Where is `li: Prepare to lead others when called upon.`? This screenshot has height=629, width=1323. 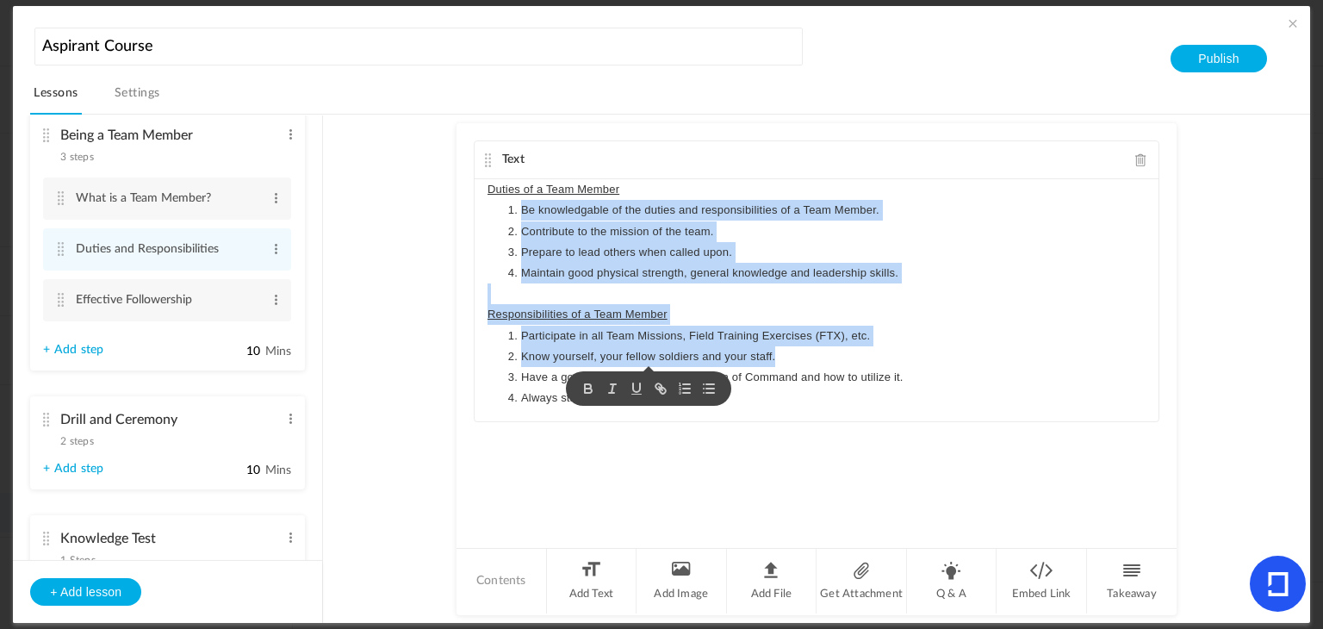
li: Prepare to lead others when called upon. is located at coordinates (824, 252).